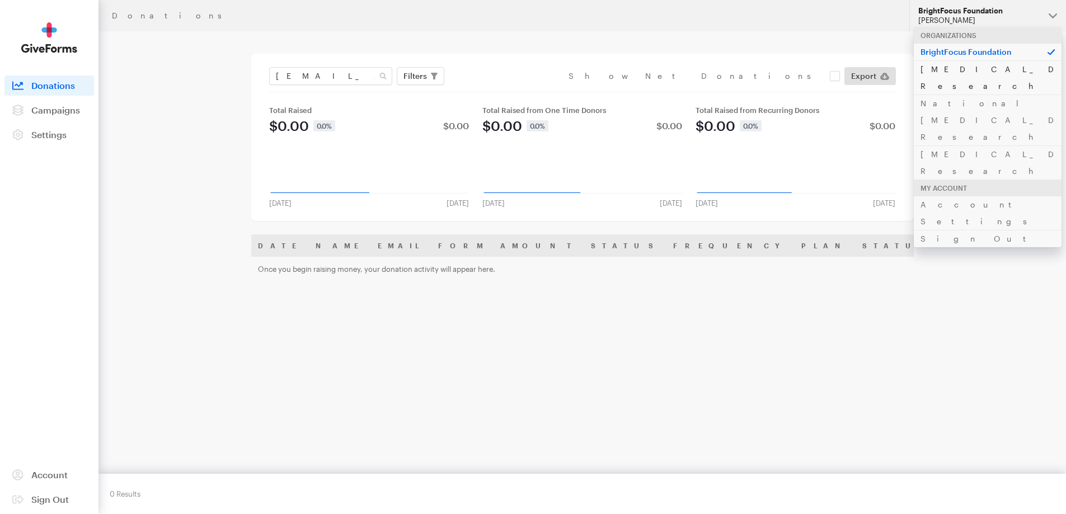  I want to click on th: Email, so click(401, 246).